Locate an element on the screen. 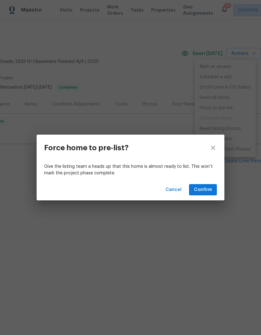 The image size is (261, 335). span: Confirm is located at coordinates (203, 190).